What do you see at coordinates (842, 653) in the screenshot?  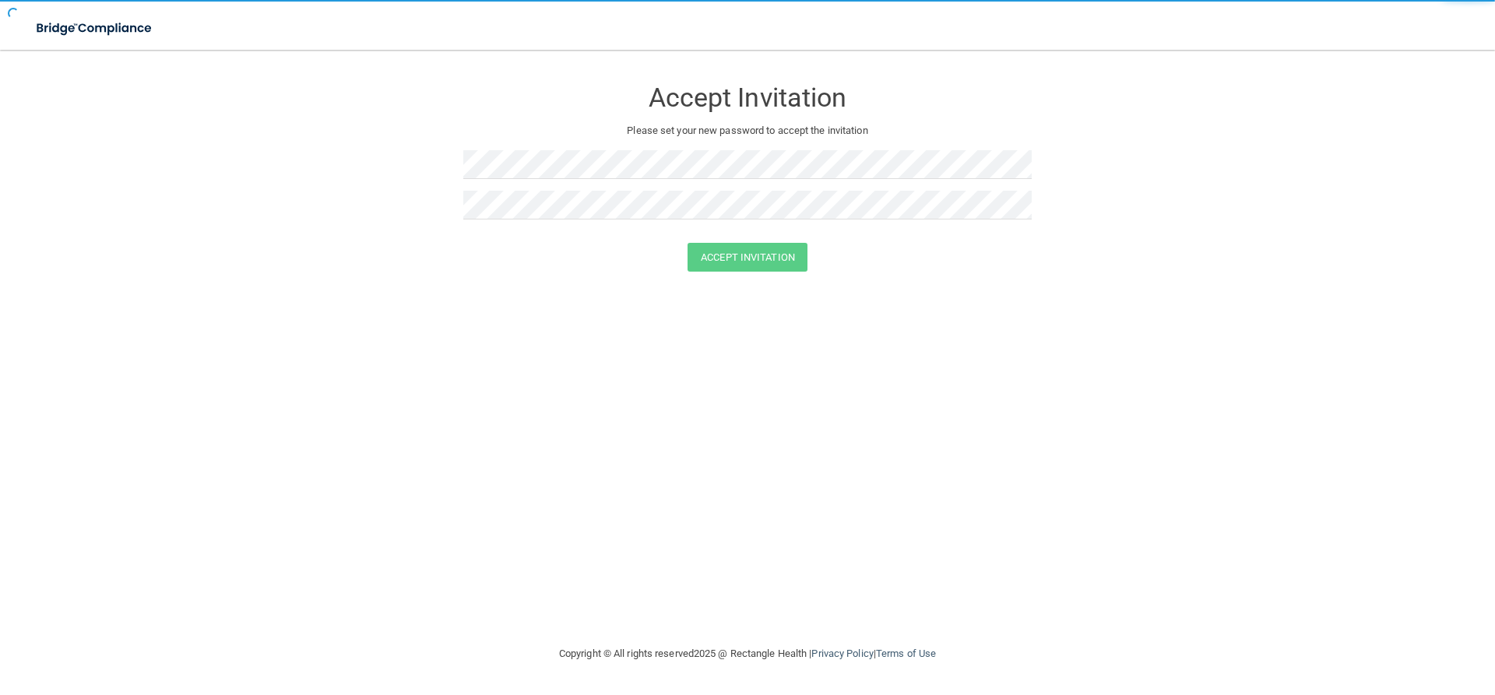 I see `a: Privacy Policy` at bounding box center [842, 653].